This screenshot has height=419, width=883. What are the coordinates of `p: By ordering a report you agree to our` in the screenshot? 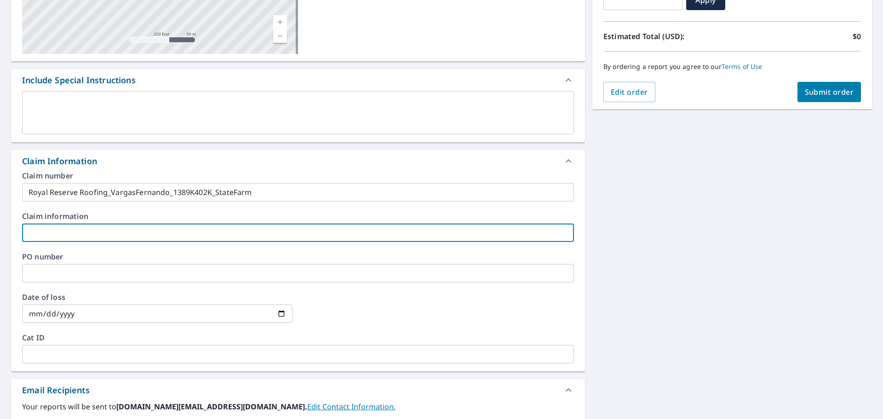 It's located at (732, 67).